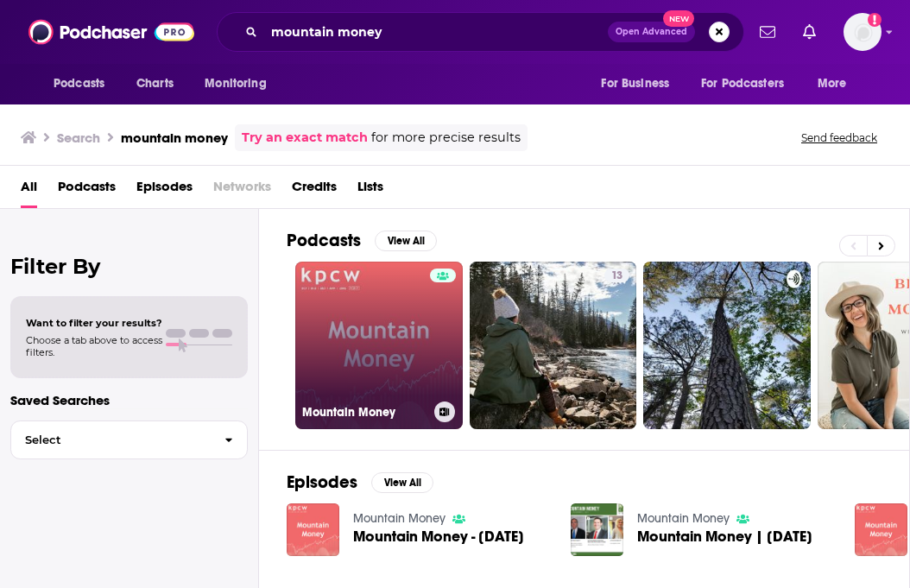 This screenshot has width=910, height=588. What do you see at coordinates (155, 84) in the screenshot?
I see `span: Charts` at bounding box center [155, 84].